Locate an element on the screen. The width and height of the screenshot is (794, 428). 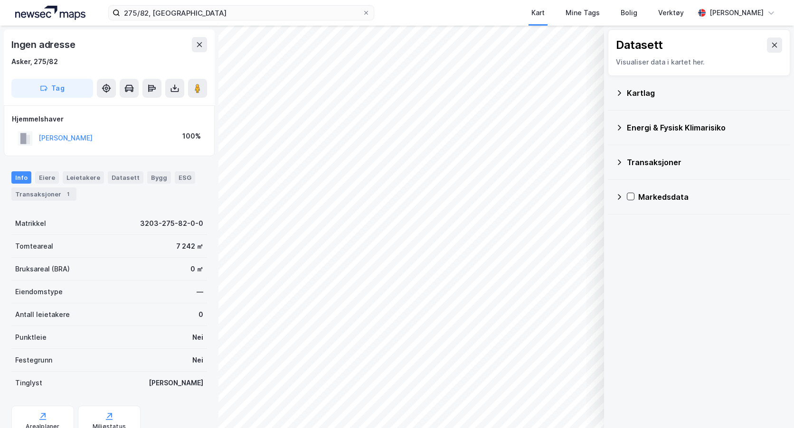
div: Festegrunn is located at coordinates (34, 360).